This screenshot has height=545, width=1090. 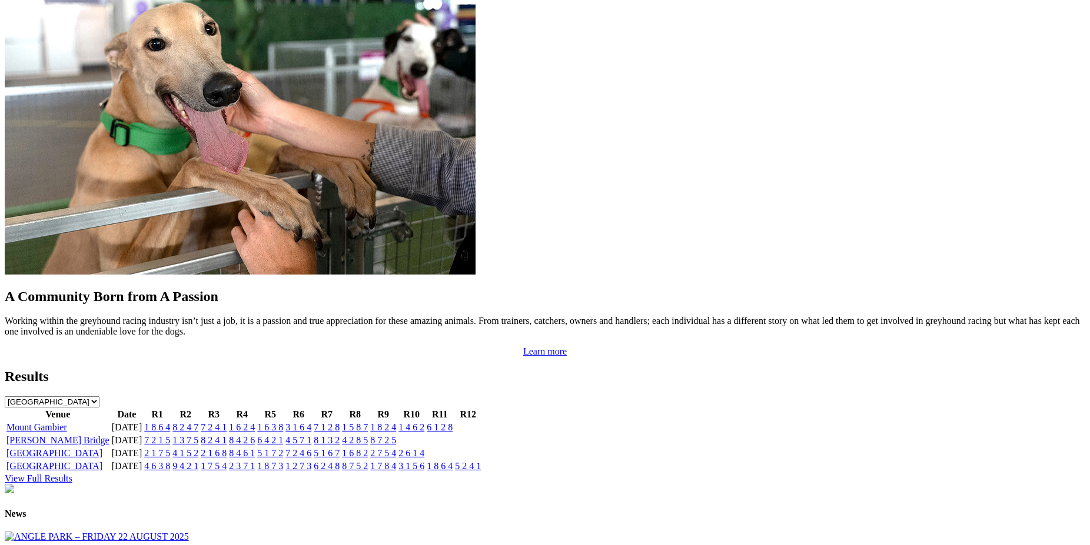 I want to click on th: R4, so click(x=242, y=415).